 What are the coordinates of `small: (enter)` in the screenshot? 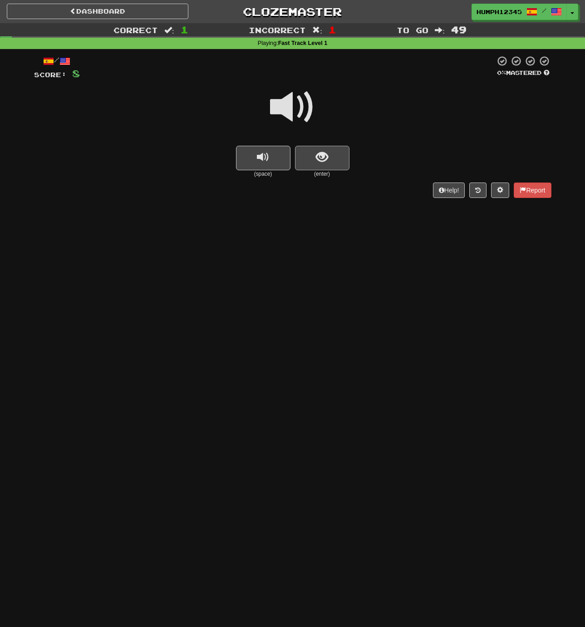 It's located at (322, 174).